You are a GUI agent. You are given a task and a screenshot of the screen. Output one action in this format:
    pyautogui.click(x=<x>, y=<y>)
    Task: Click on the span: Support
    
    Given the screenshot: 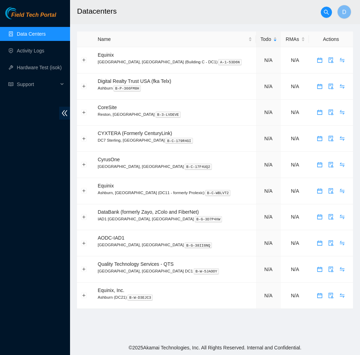 What is the action you would take?
    pyautogui.click(x=37, y=84)
    